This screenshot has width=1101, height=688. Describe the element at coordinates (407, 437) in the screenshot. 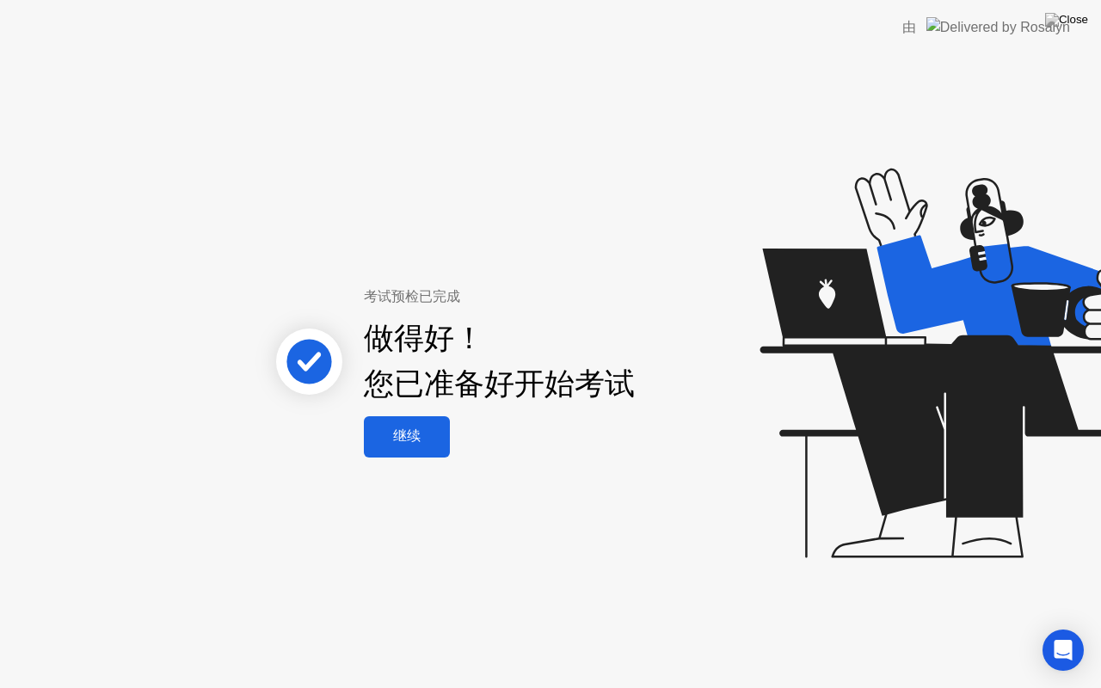

I see `button: 继续` at that location.